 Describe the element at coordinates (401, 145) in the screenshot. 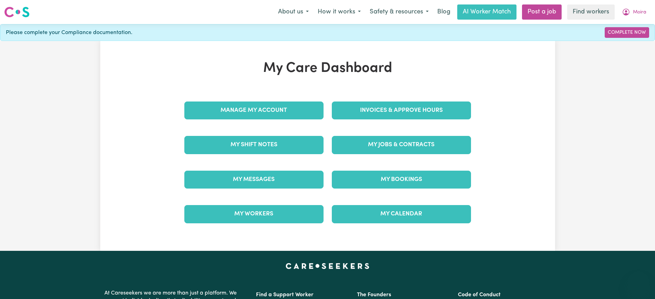

I see `a: My Jobs & Contracts` at that location.